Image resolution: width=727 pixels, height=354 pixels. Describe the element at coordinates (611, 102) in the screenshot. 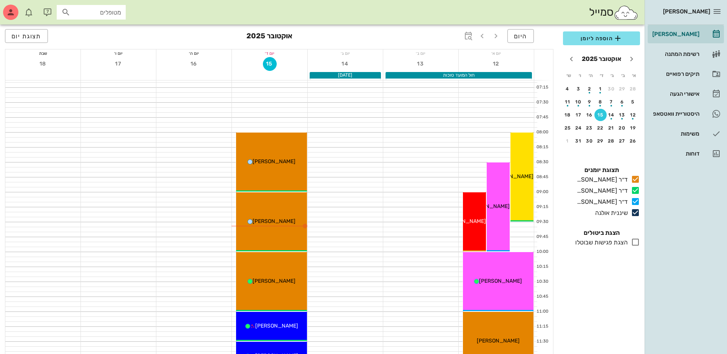

I see `button: 7` at that location.